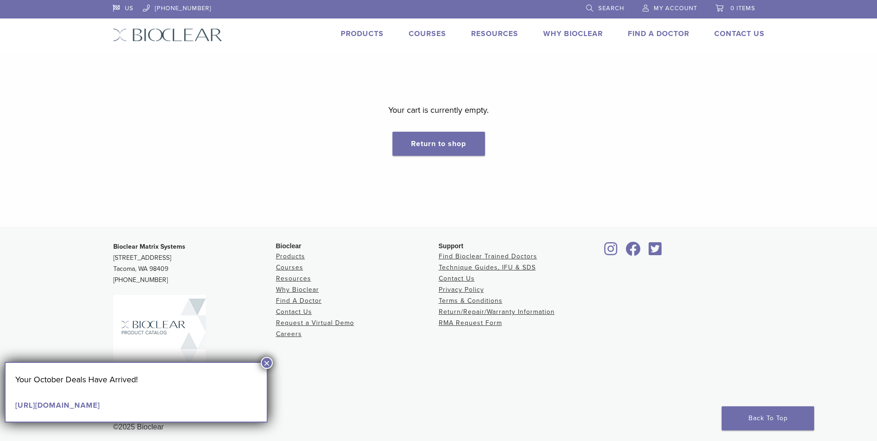 The width and height of the screenshot is (877, 441). I want to click on a: Back To Top, so click(768, 419).